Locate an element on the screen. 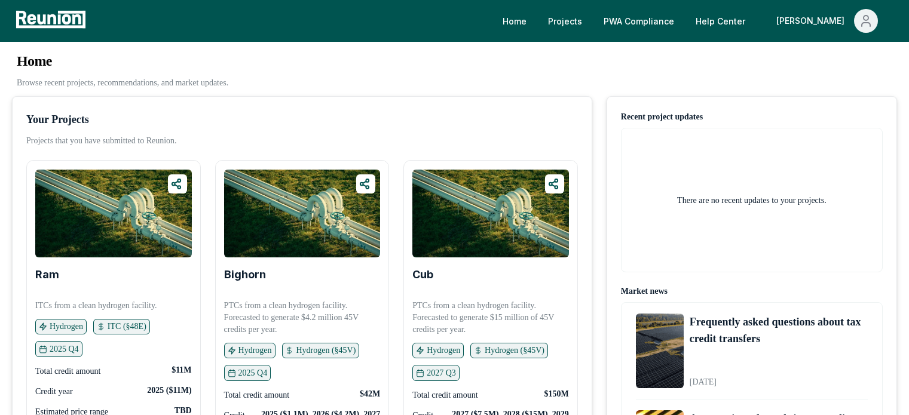  h2: There are no recent updates to your projects. is located at coordinates (752, 200).